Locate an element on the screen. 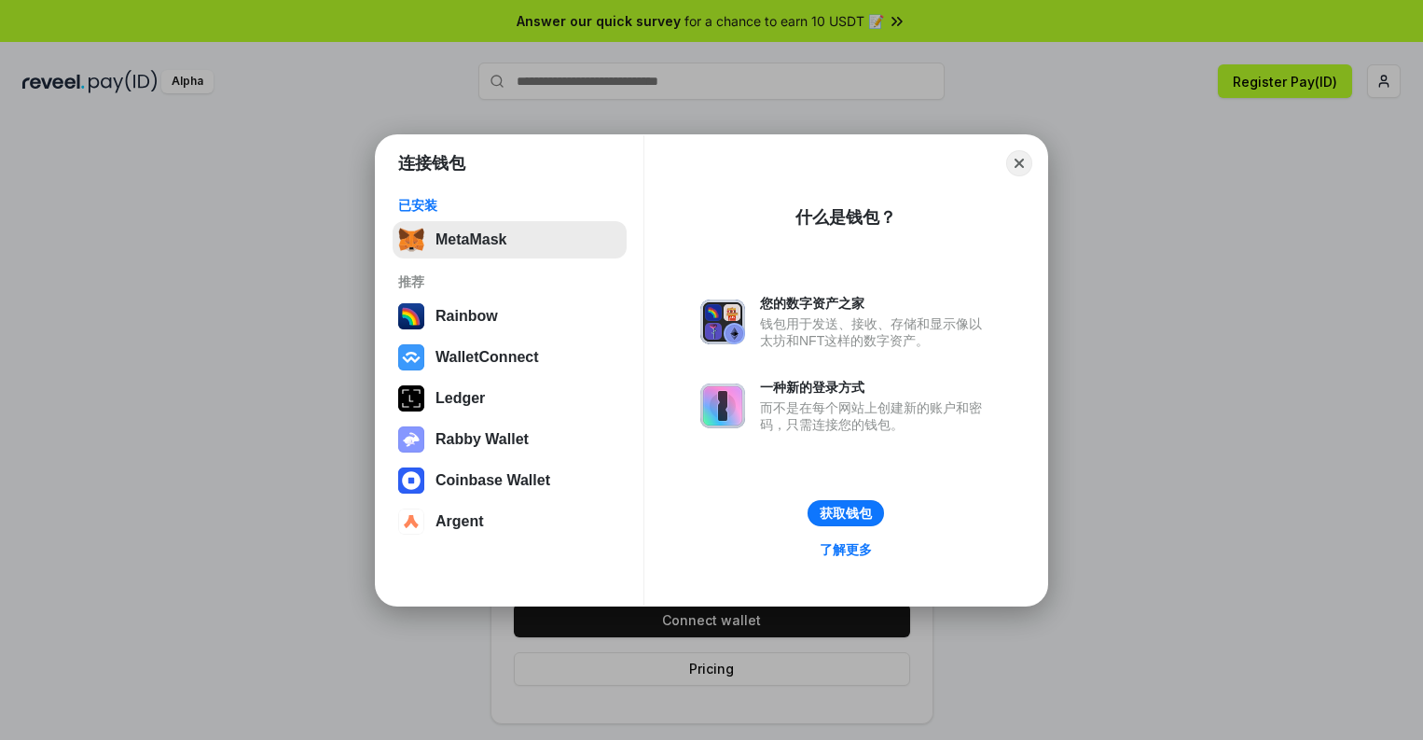 Image resolution: width=1423 pixels, height=740 pixels. button: Rabby Wallet is located at coordinates (509, 439).